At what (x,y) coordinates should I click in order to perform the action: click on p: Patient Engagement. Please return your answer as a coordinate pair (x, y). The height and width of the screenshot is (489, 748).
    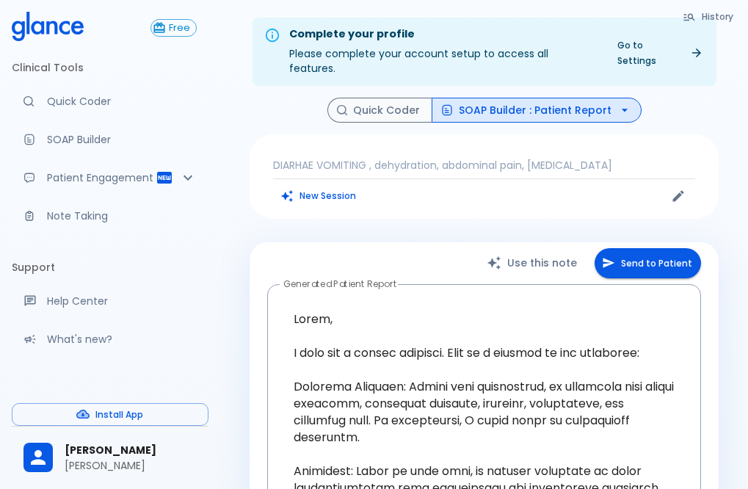
    Looking at the image, I should click on (101, 178).